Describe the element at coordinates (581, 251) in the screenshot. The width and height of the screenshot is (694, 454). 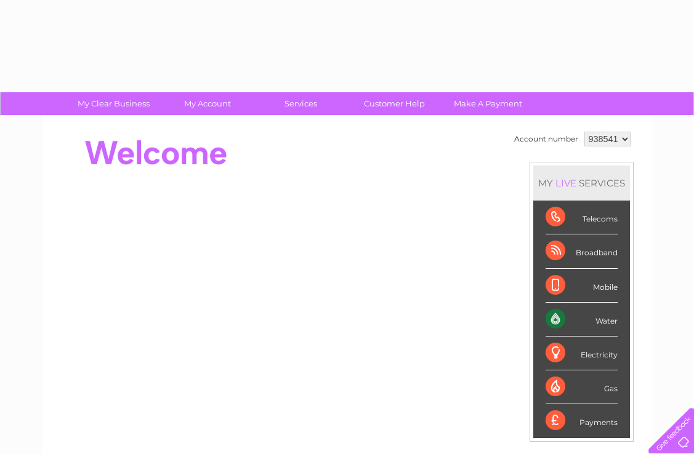
I see `div: Broadband` at that location.